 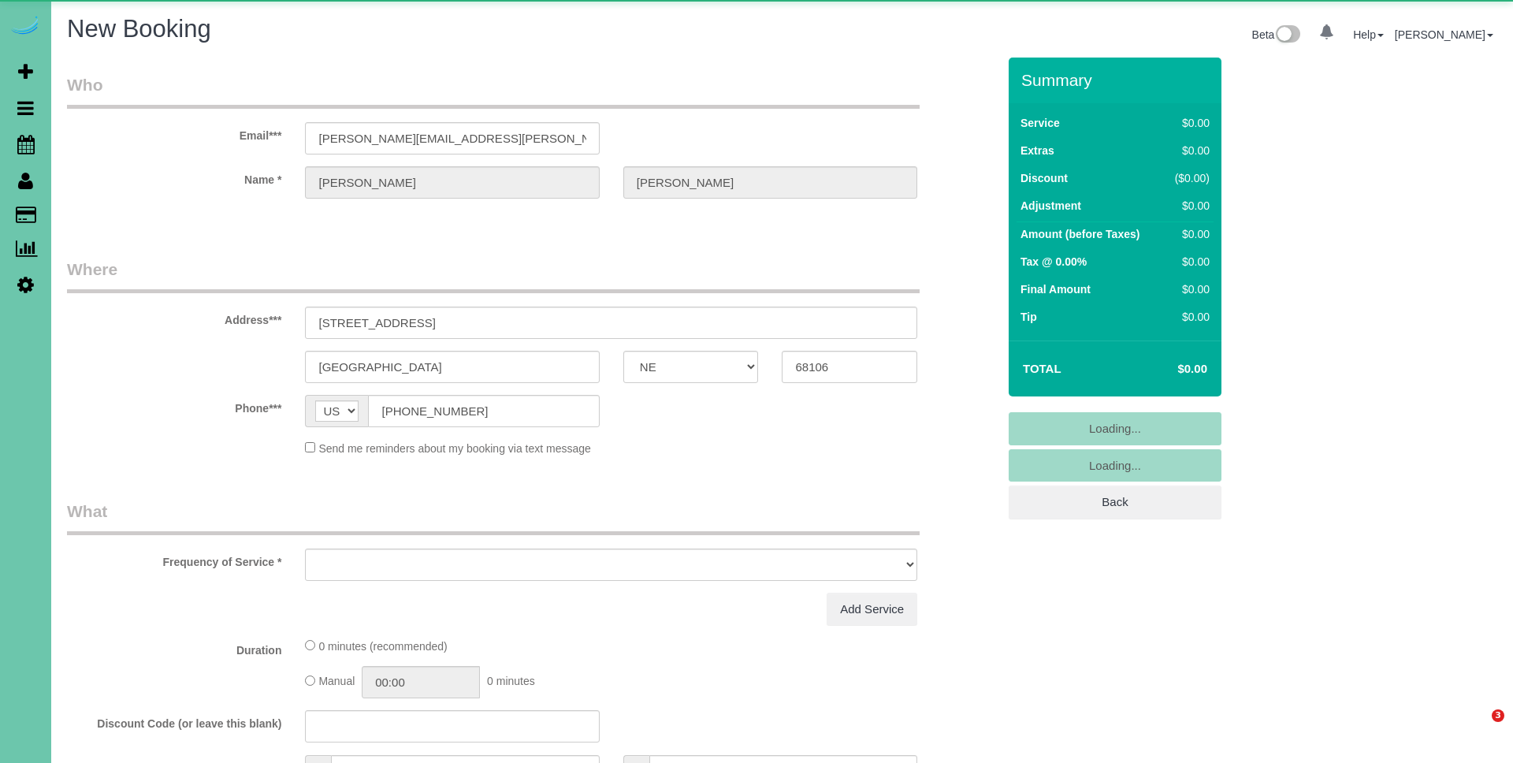 I want to click on label: Amount (before Taxes), so click(x=1079, y=234).